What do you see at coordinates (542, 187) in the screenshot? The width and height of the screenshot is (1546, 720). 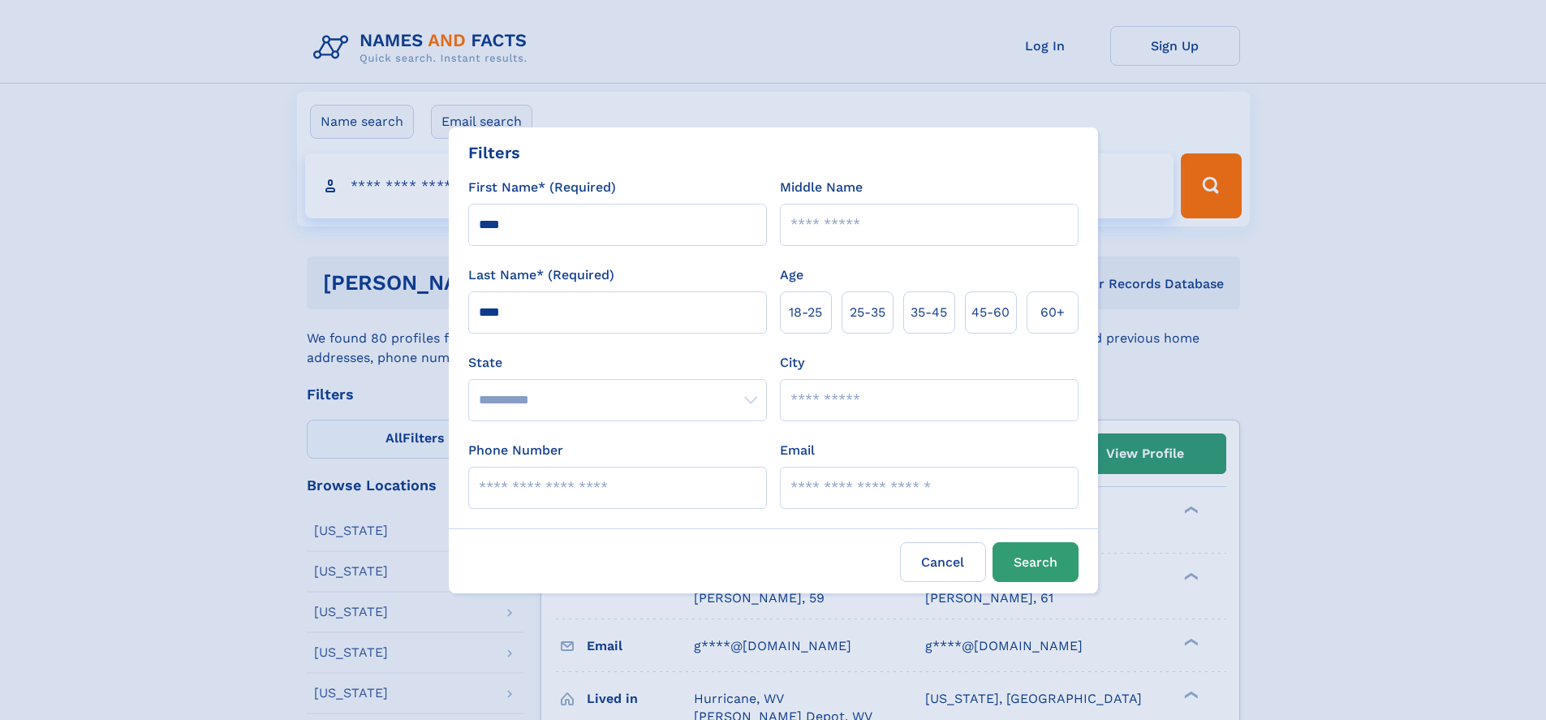 I see `label: First Name* (Required)` at bounding box center [542, 187].